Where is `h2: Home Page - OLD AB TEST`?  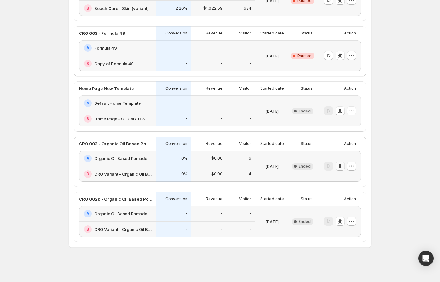
h2: Home Page - OLD AB TEST is located at coordinates (121, 119).